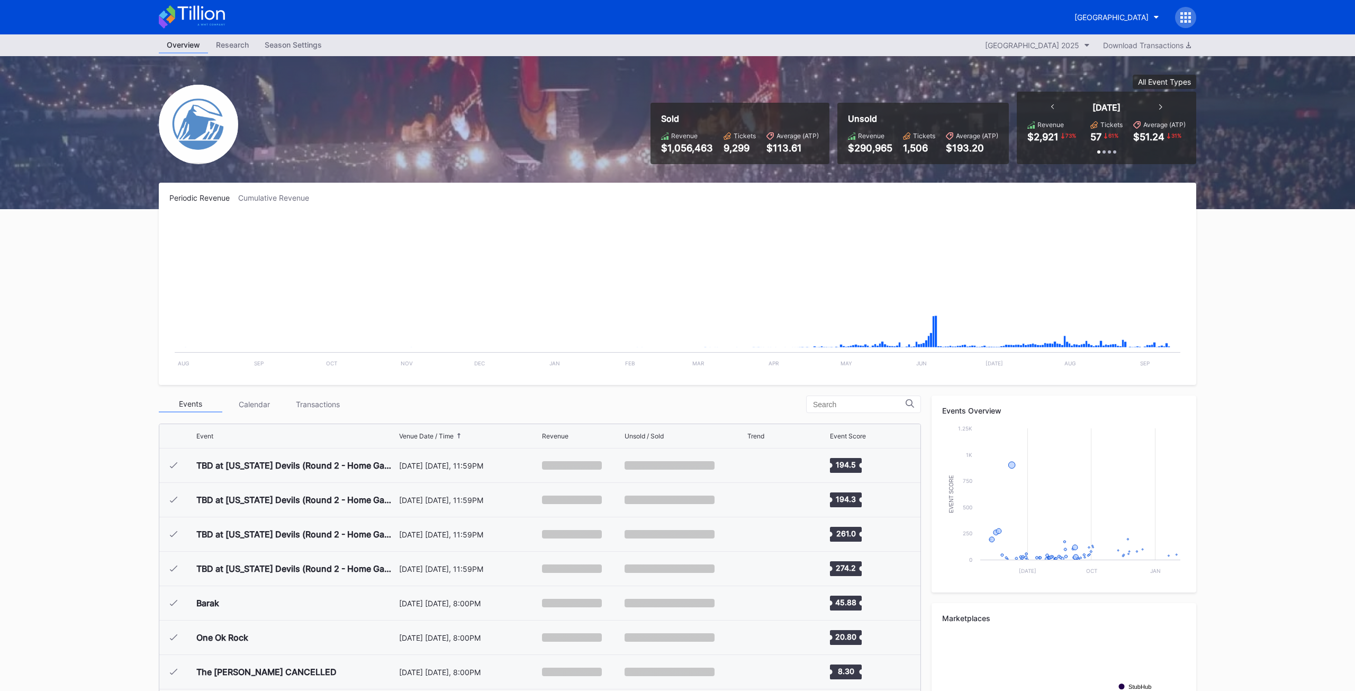  Describe the element at coordinates (845, 533) in the screenshot. I see `text: 261.0` at that location.